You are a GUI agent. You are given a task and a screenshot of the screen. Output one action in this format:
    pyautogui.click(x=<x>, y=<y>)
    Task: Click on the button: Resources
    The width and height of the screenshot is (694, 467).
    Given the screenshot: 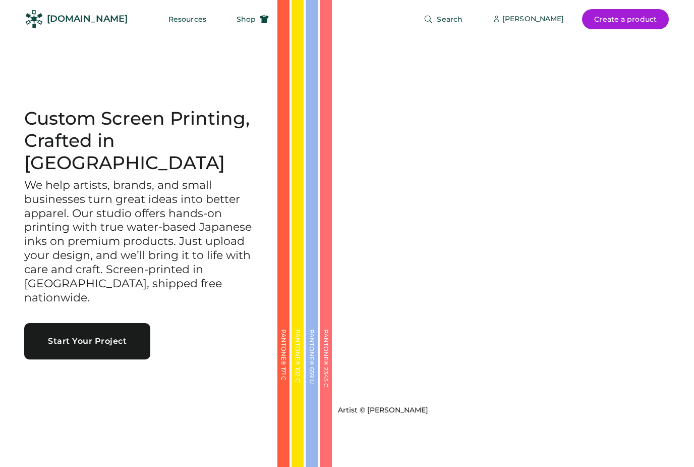 What is the action you would take?
    pyautogui.click(x=187, y=19)
    